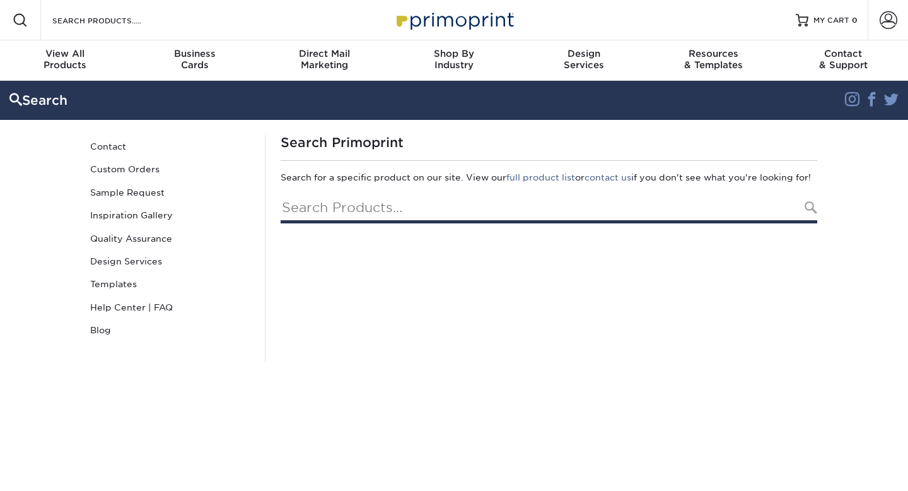 Image resolution: width=908 pixels, height=491 pixels. I want to click on a: Help Center | FAQ, so click(170, 307).